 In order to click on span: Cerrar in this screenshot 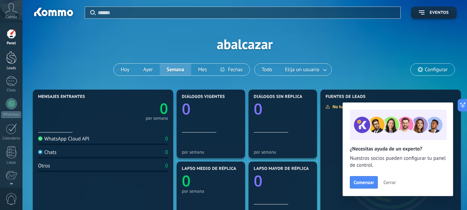, I will do `click(389, 182)`.